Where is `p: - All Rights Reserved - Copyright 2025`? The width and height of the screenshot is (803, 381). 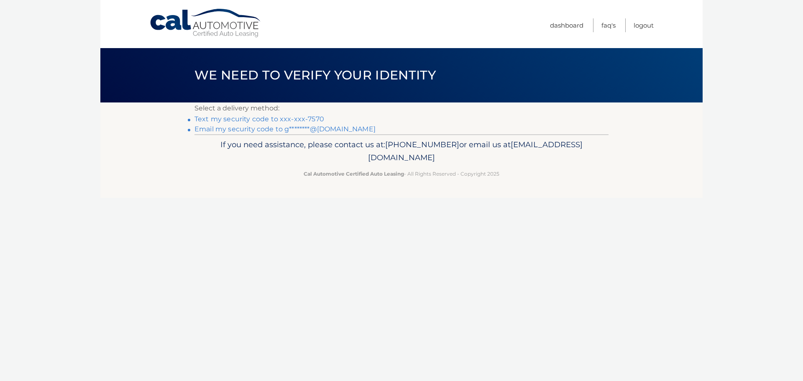 p: - All Rights Reserved - Copyright 2025 is located at coordinates (401, 174).